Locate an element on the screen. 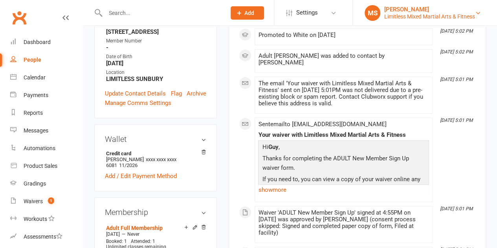 The height and width of the screenshot is (248, 497). a: Automations is located at coordinates (46, 148).